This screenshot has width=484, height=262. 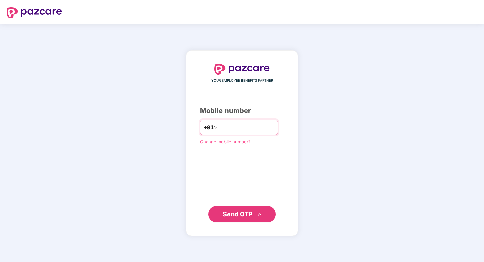 I want to click on a: Change mobile number?, so click(x=225, y=142).